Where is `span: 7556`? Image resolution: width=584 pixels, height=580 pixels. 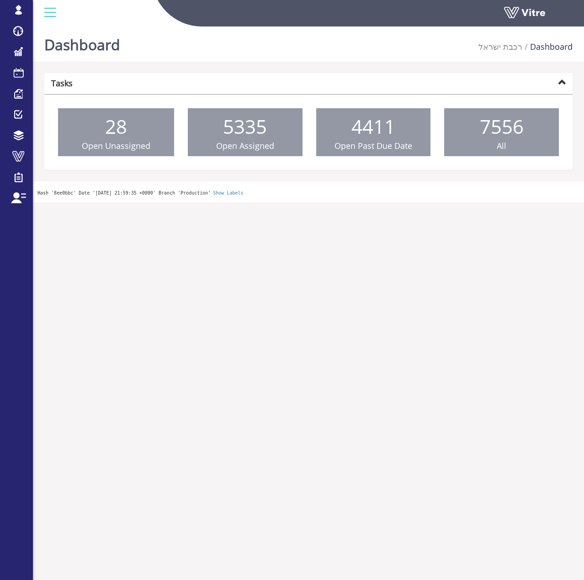
span: 7556 is located at coordinates (501, 126).